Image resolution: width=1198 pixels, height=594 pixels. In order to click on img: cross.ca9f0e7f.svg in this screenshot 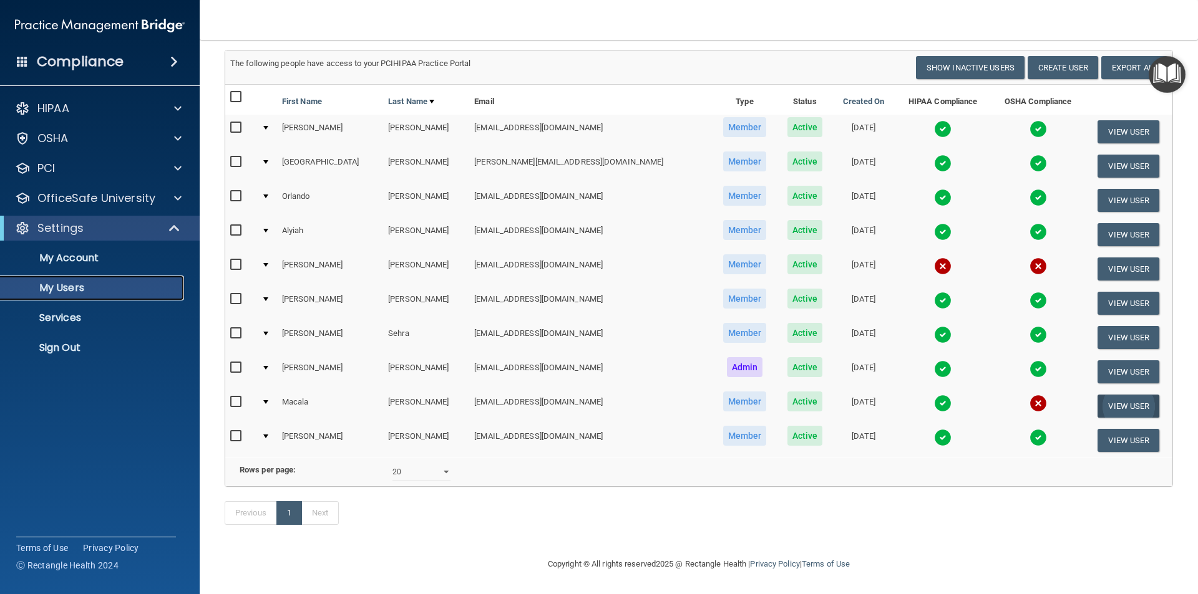, I will do `click(942, 266)`.